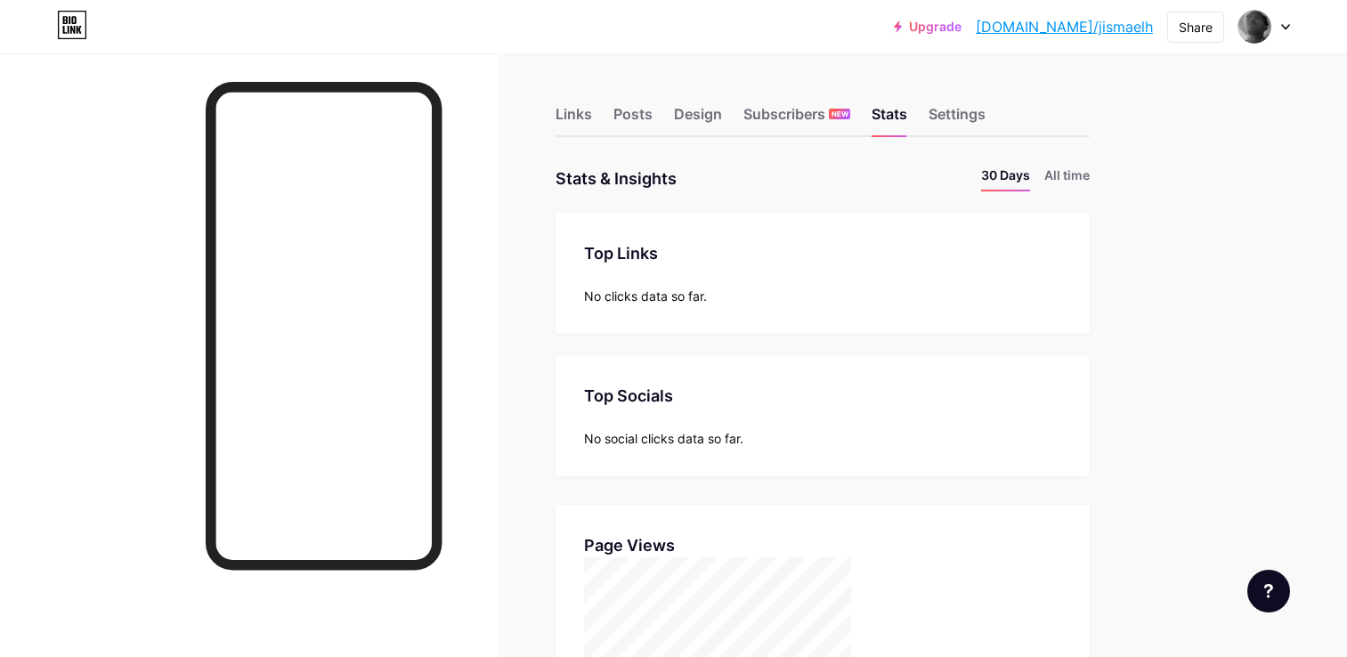 This screenshot has width=1347, height=657. What do you see at coordinates (698, 119) in the screenshot?
I see `div: Design` at bounding box center [698, 119].